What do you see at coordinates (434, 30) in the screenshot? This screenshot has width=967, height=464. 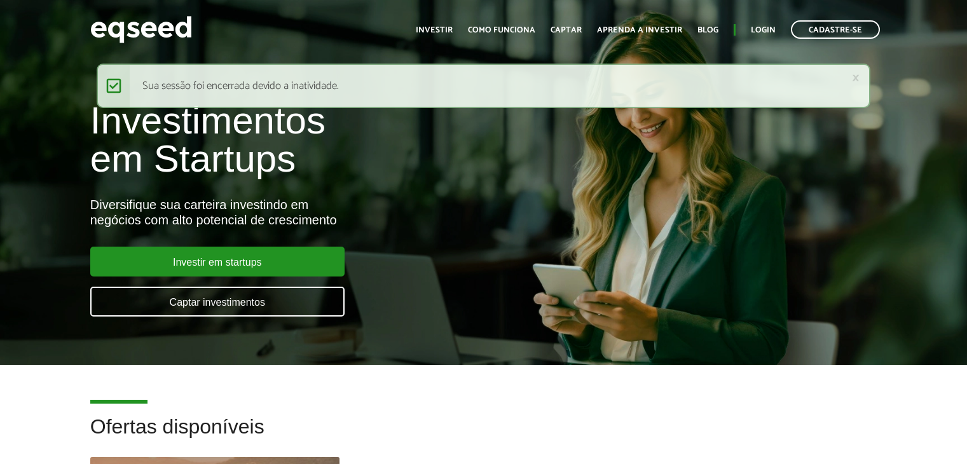 I see `a: Investir` at bounding box center [434, 30].